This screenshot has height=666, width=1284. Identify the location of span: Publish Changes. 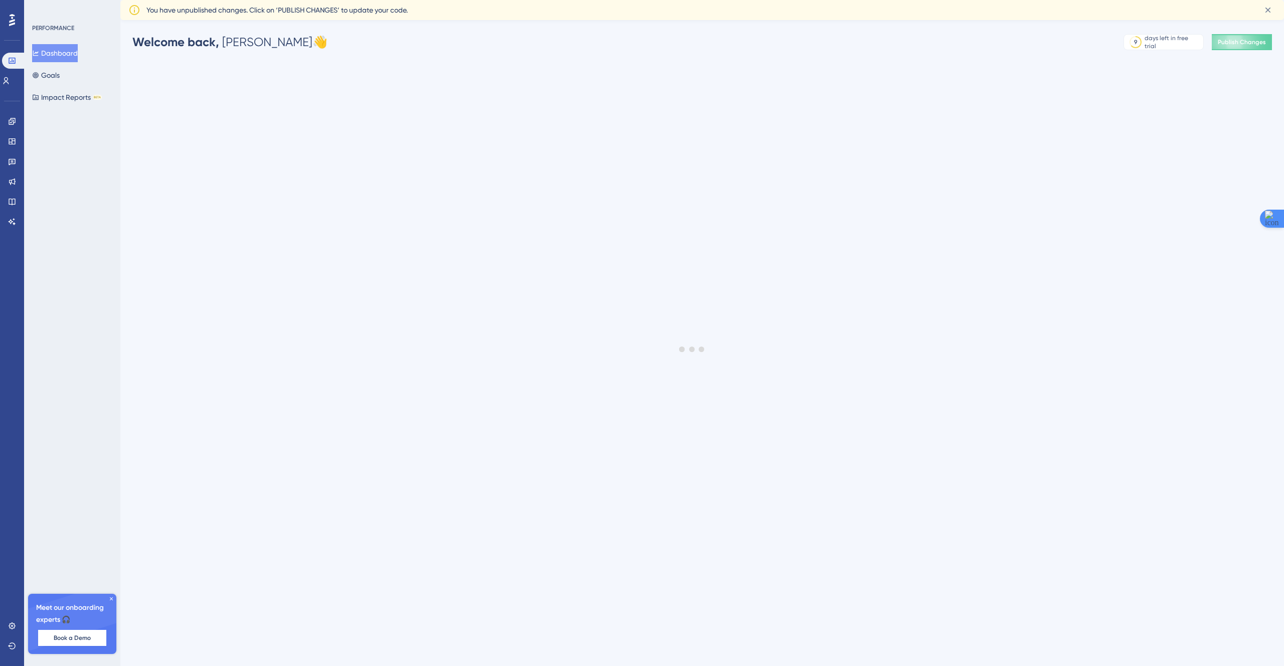
(1241, 42).